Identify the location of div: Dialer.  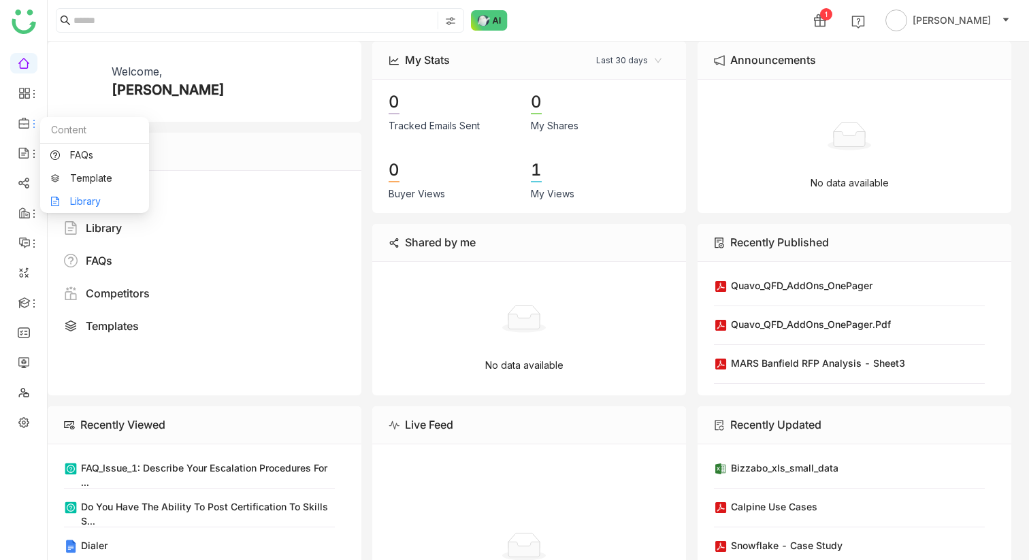
(94, 545).